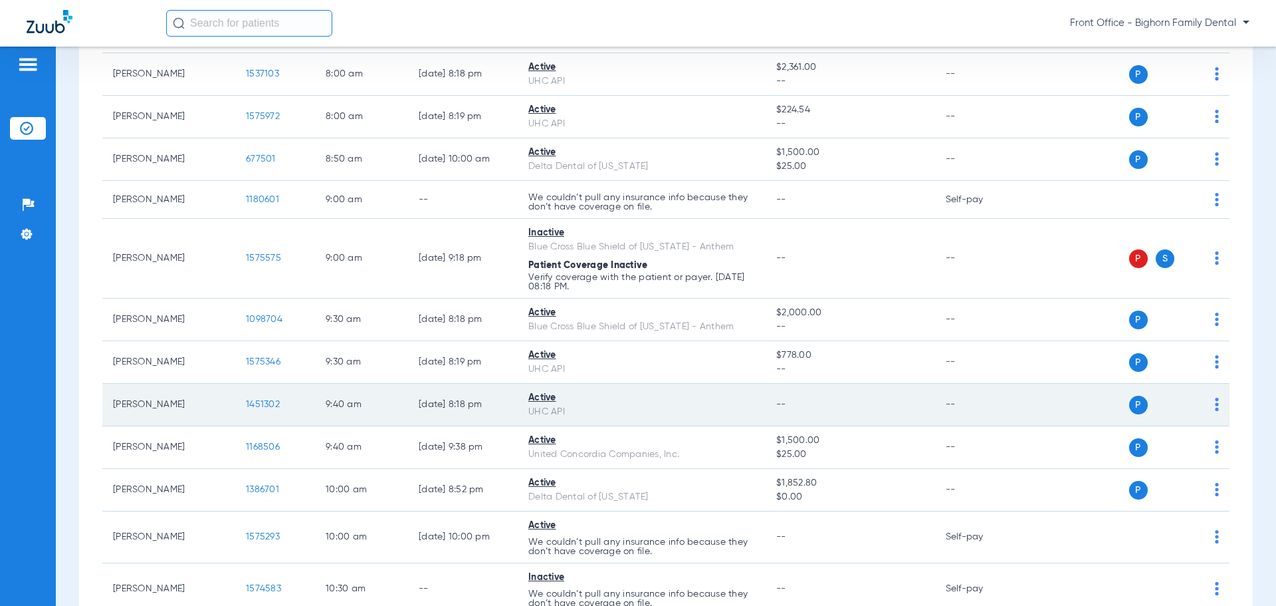 Image resolution: width=1276 pixels, height=606 pixels. What do you see at coordinates (641, 454) in the screenshot?
I see `div: United Concordia Companies, Inc.` at bounding box center [641, 454].